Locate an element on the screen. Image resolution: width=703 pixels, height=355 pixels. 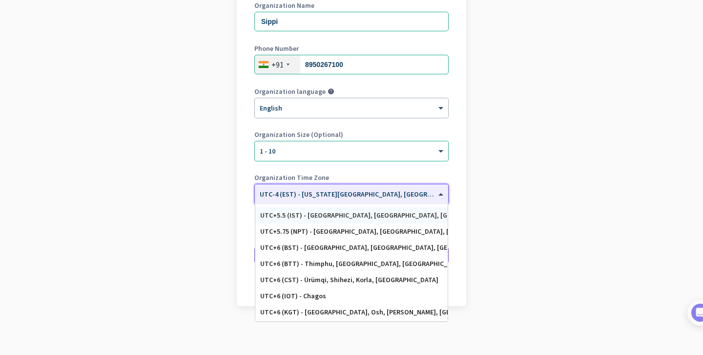
div: Go back is located at coordinates (352, 285).